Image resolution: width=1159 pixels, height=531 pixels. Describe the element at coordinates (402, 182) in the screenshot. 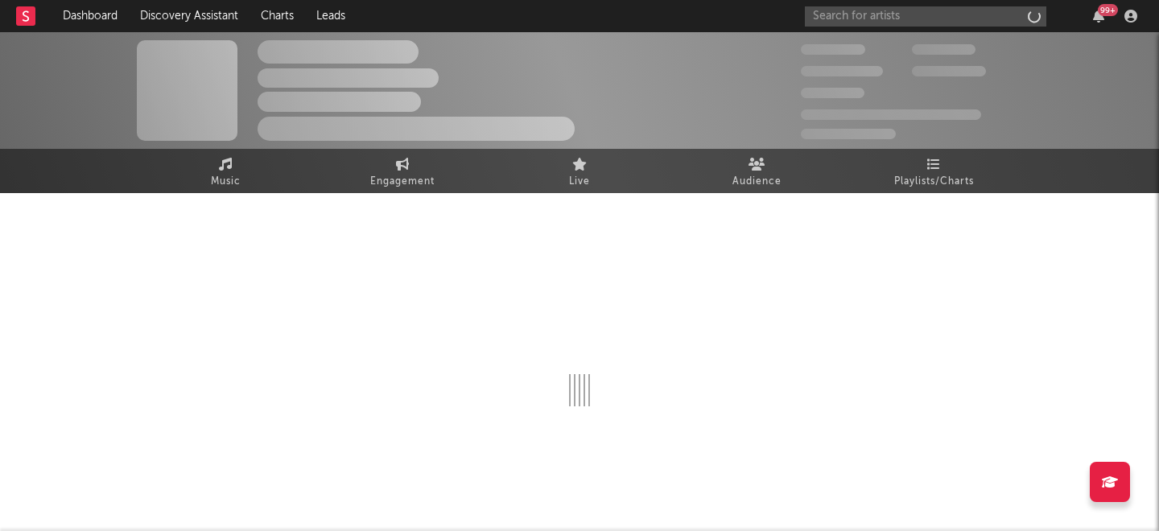

I see `span: Engagement` at that location.